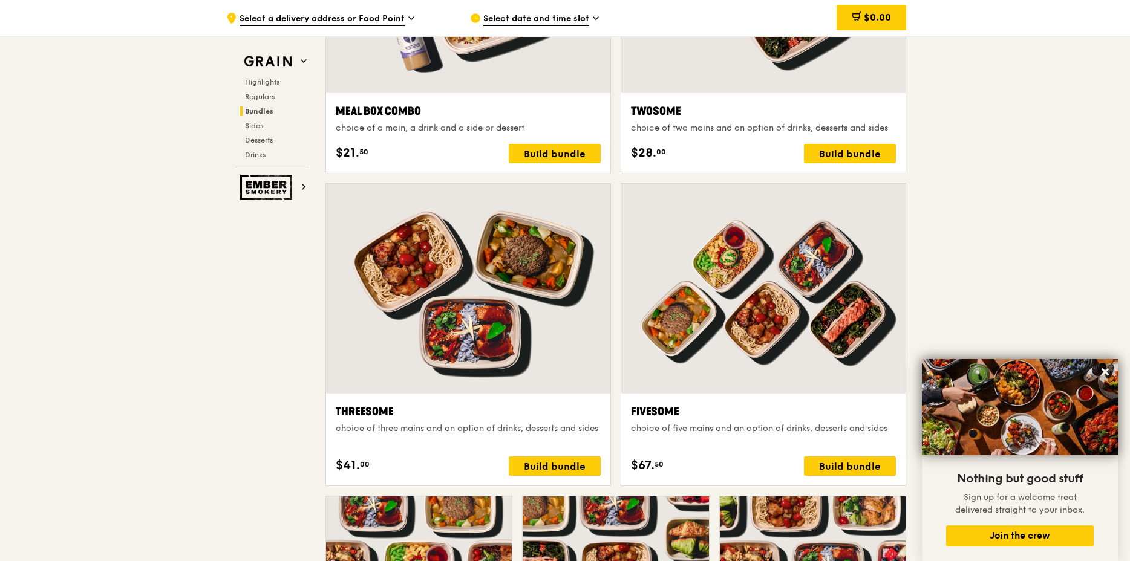  I want to click on div: choice of a main, a drink and a side or dessert, so click(468, 128).